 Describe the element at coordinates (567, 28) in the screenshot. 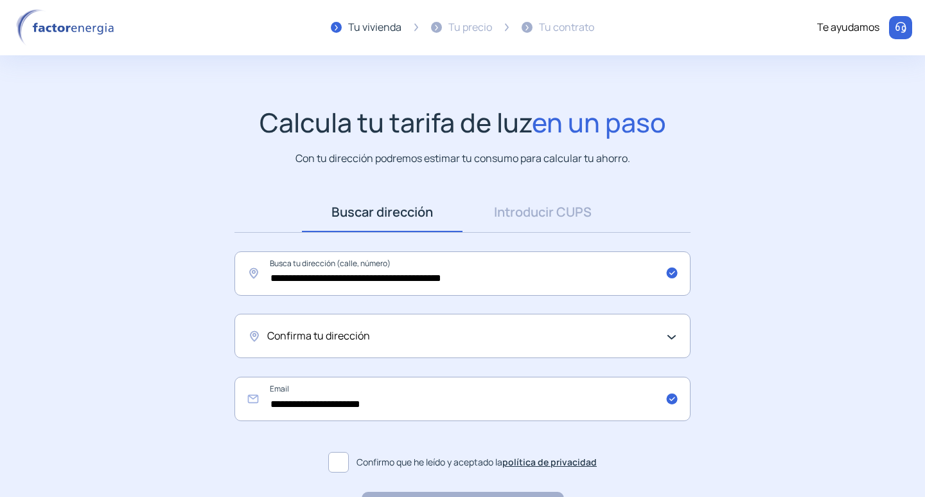

I see `div: Tu contrato` at that location.